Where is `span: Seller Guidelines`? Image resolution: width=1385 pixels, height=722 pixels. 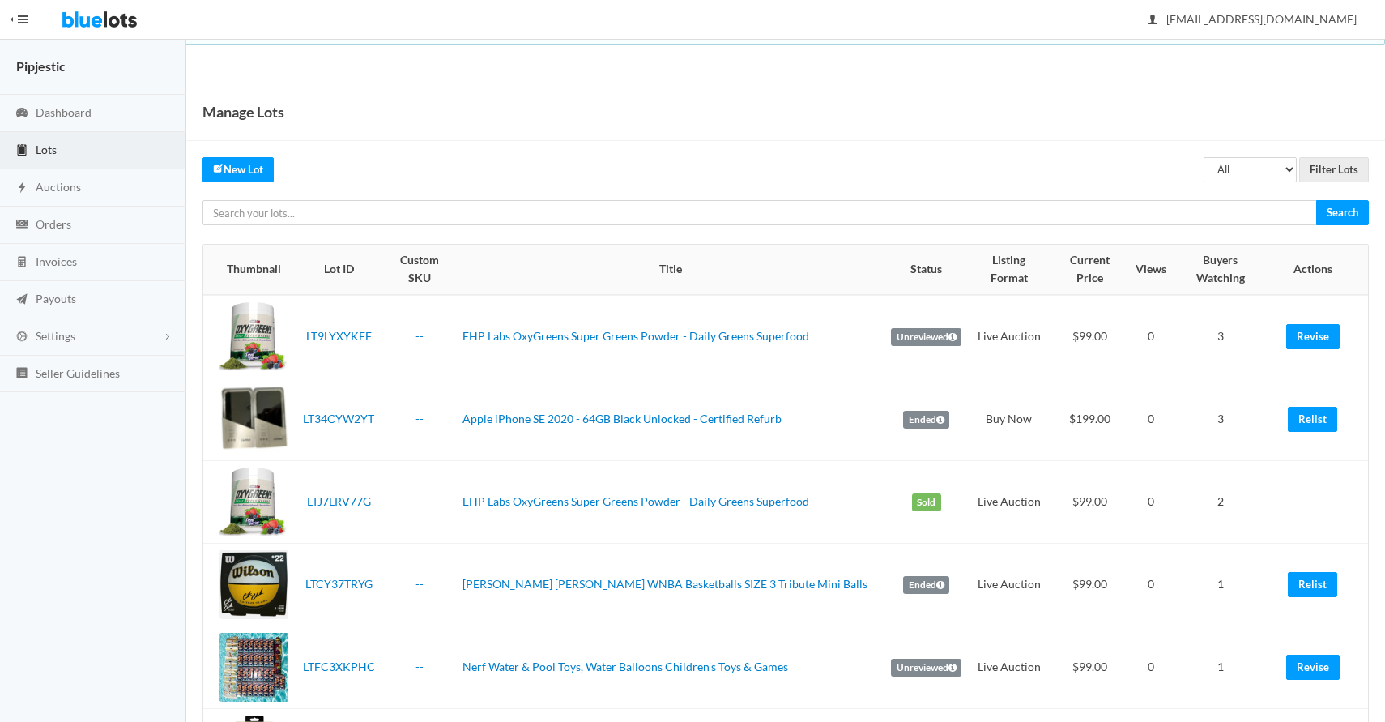 span: Seller Guidelines is located at coordinates (78, 373).